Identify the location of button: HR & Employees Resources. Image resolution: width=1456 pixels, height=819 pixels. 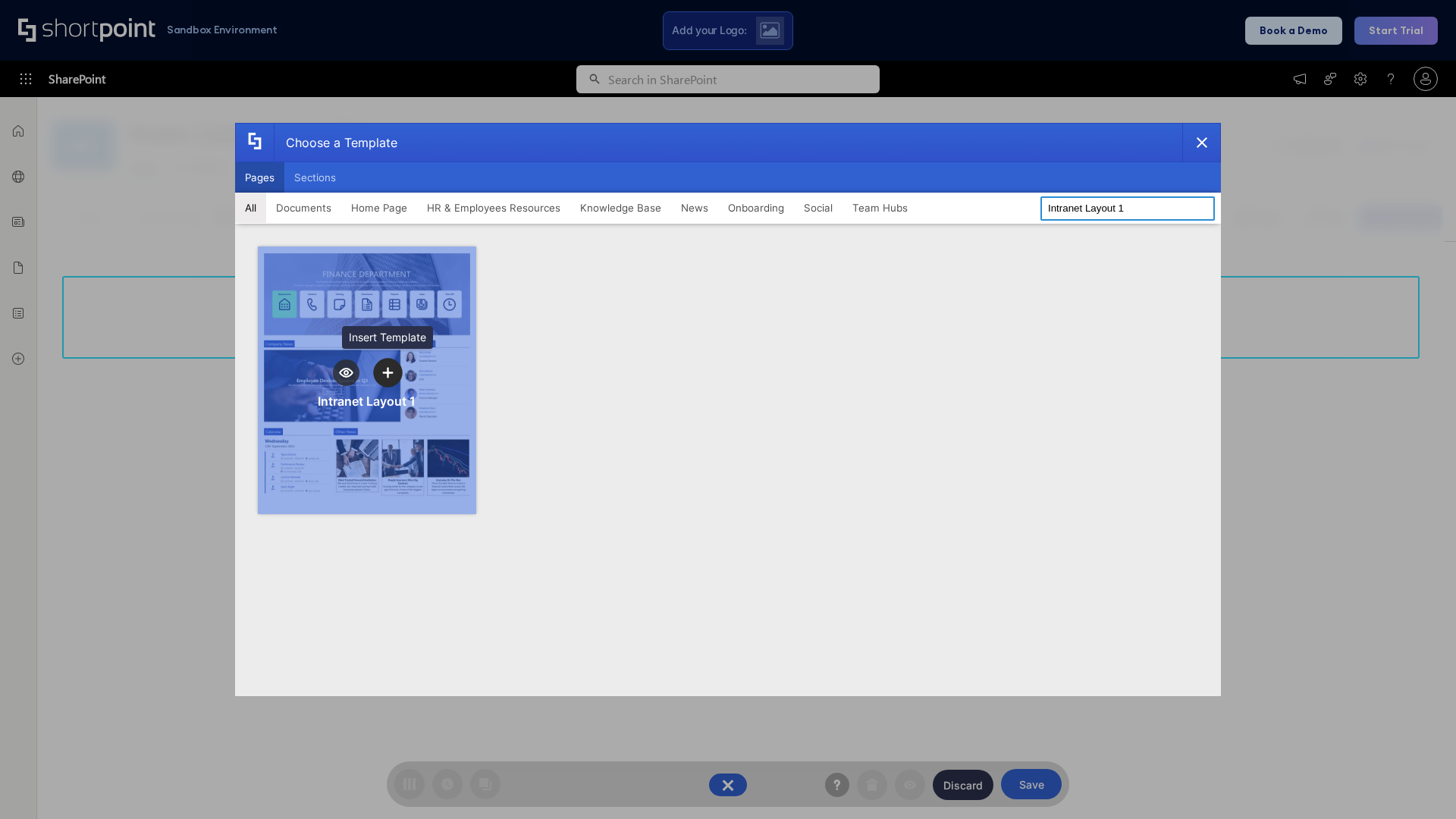
(493, 208).